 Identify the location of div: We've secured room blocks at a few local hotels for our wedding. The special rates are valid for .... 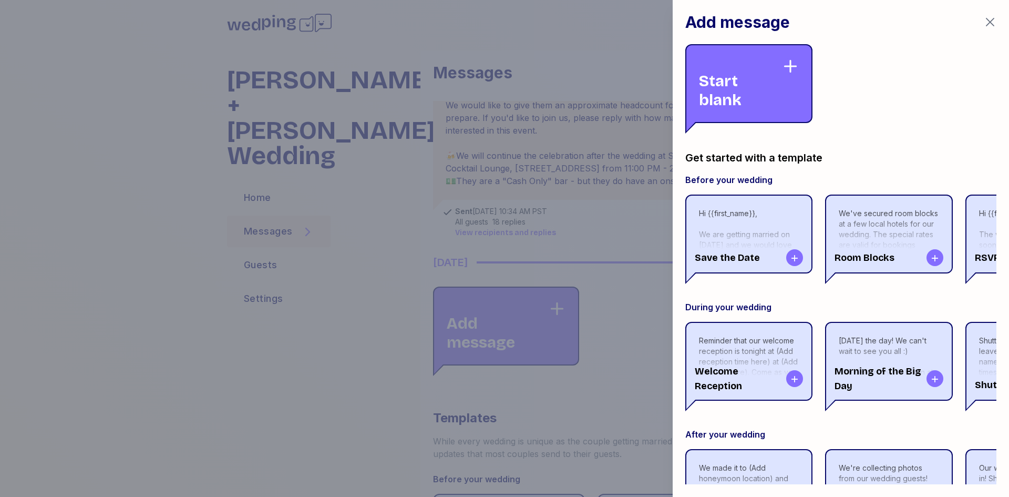
(889, 256).